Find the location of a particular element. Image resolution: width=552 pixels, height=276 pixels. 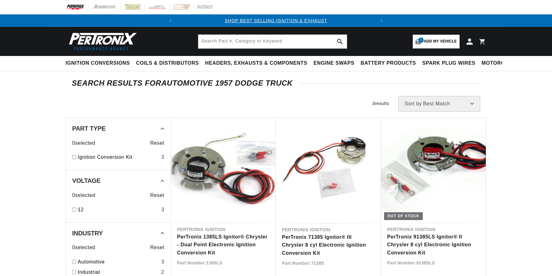

span: Spark Plug Wires is located at coordinates (448, 63).